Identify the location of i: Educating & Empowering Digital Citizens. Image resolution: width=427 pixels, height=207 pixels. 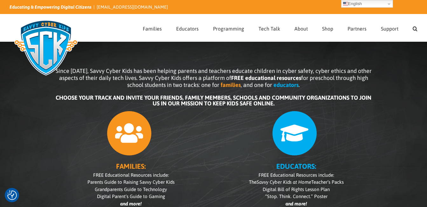
(51, 7).